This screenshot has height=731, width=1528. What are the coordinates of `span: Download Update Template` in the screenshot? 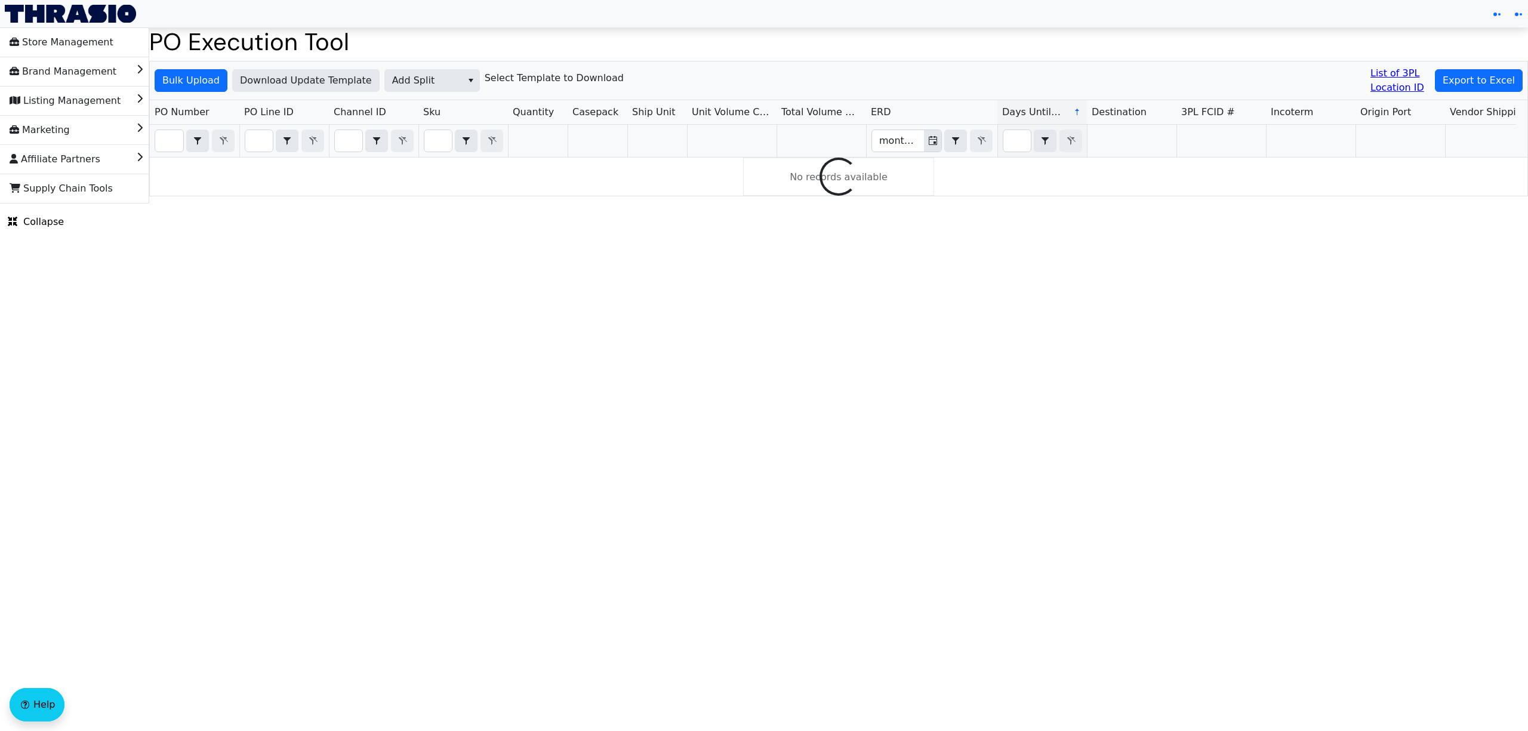 It's located at (306, 81).